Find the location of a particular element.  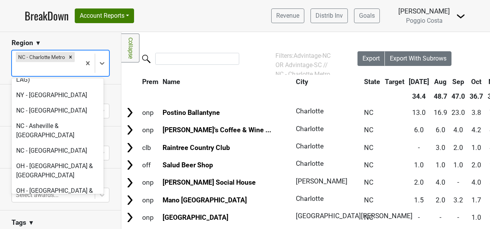

img: Dropdown Menu is located at coordinates (461, 16).